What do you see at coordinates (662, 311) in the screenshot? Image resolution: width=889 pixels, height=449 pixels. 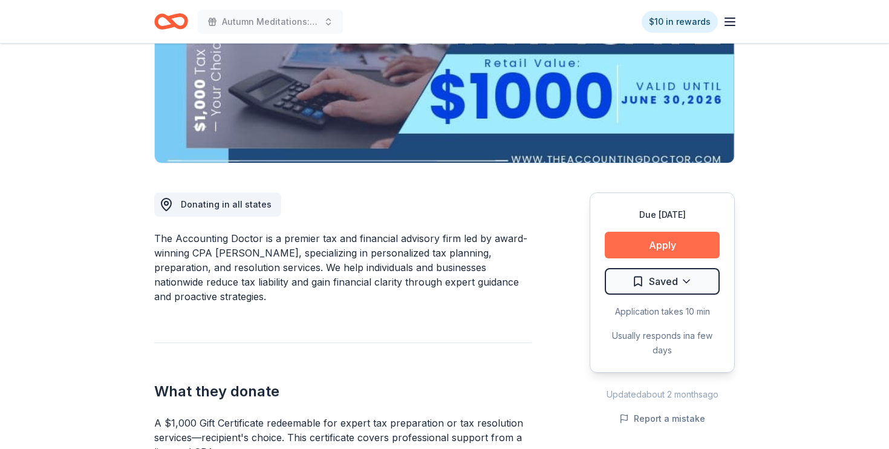 I see `div: Application takes 10 min` at bounding box center [662, 311].